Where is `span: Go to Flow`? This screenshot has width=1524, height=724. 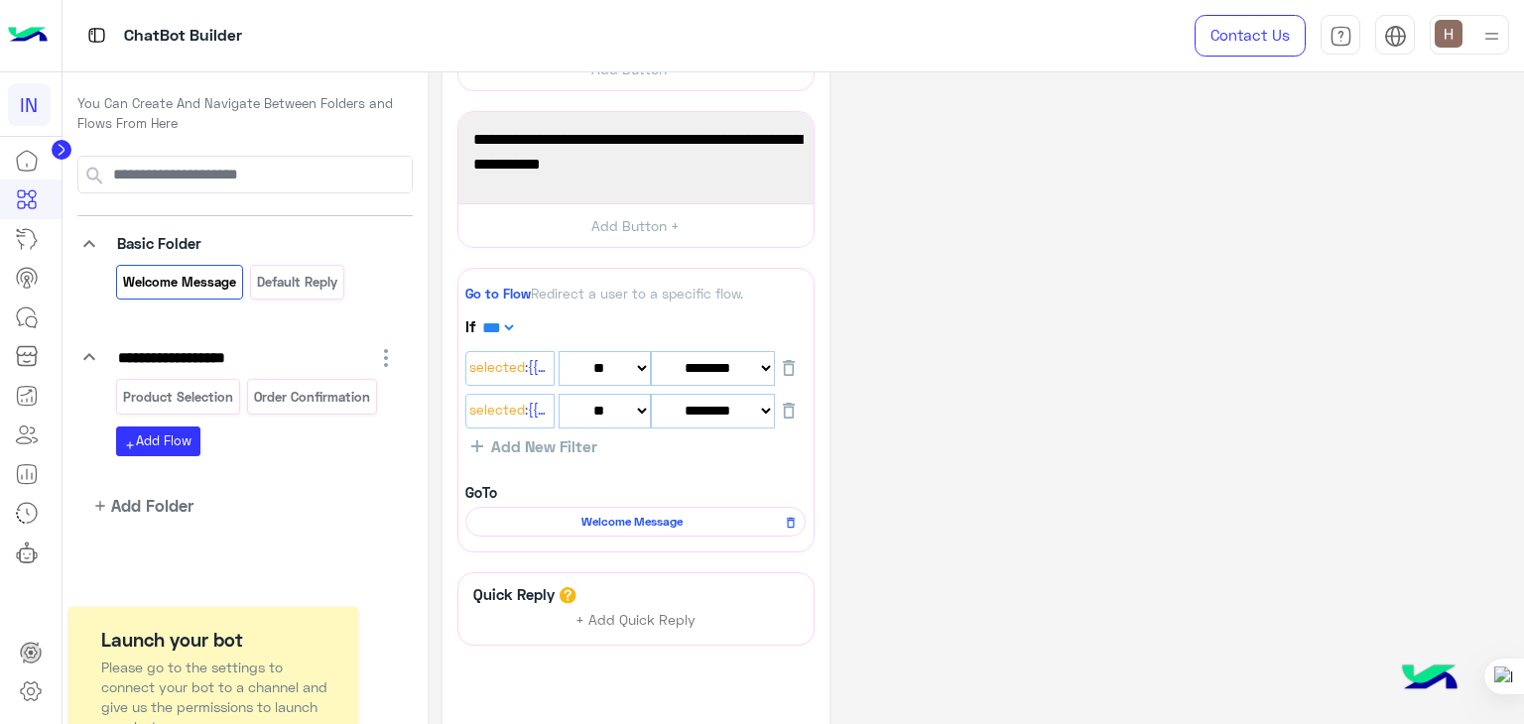
span: Go to Flow is located at coordinates (498, 294).